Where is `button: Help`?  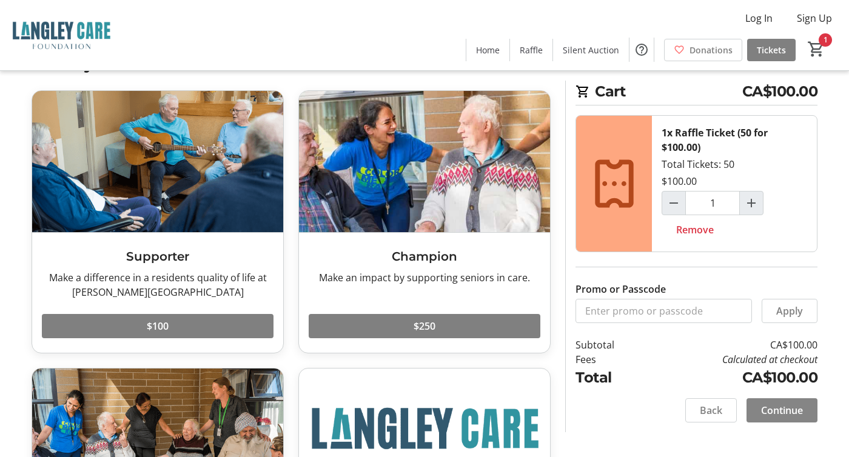
button: Help is located at coordinates (642, 50).